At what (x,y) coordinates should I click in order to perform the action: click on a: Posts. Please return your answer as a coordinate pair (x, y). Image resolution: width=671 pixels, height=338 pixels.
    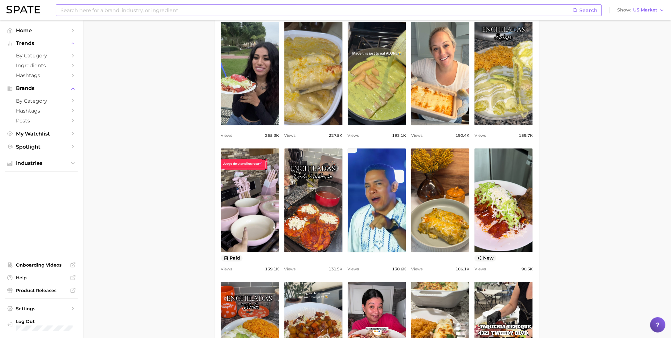
    Looking at the image, I should click on (41, 120).